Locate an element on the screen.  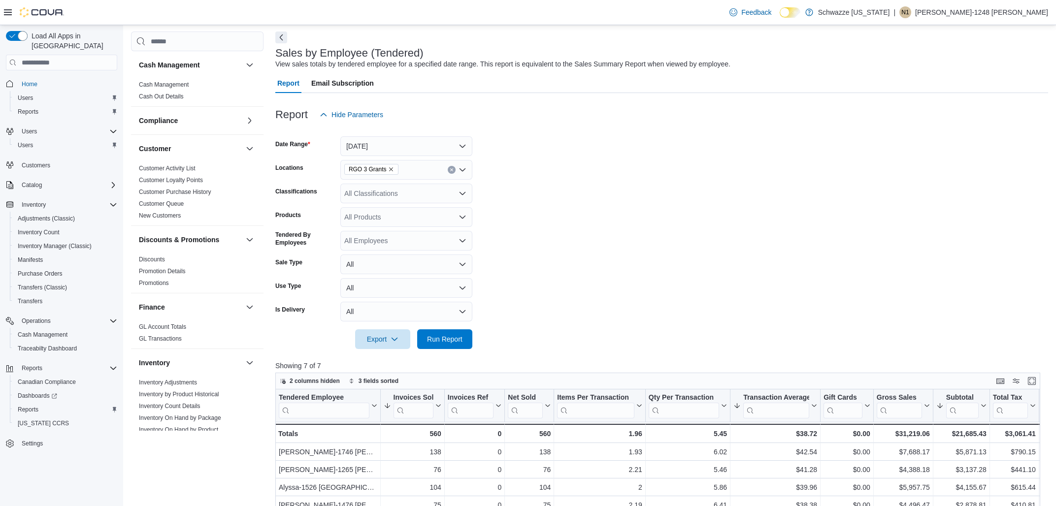
div: Net Sold is located at coordinates (525, 406).